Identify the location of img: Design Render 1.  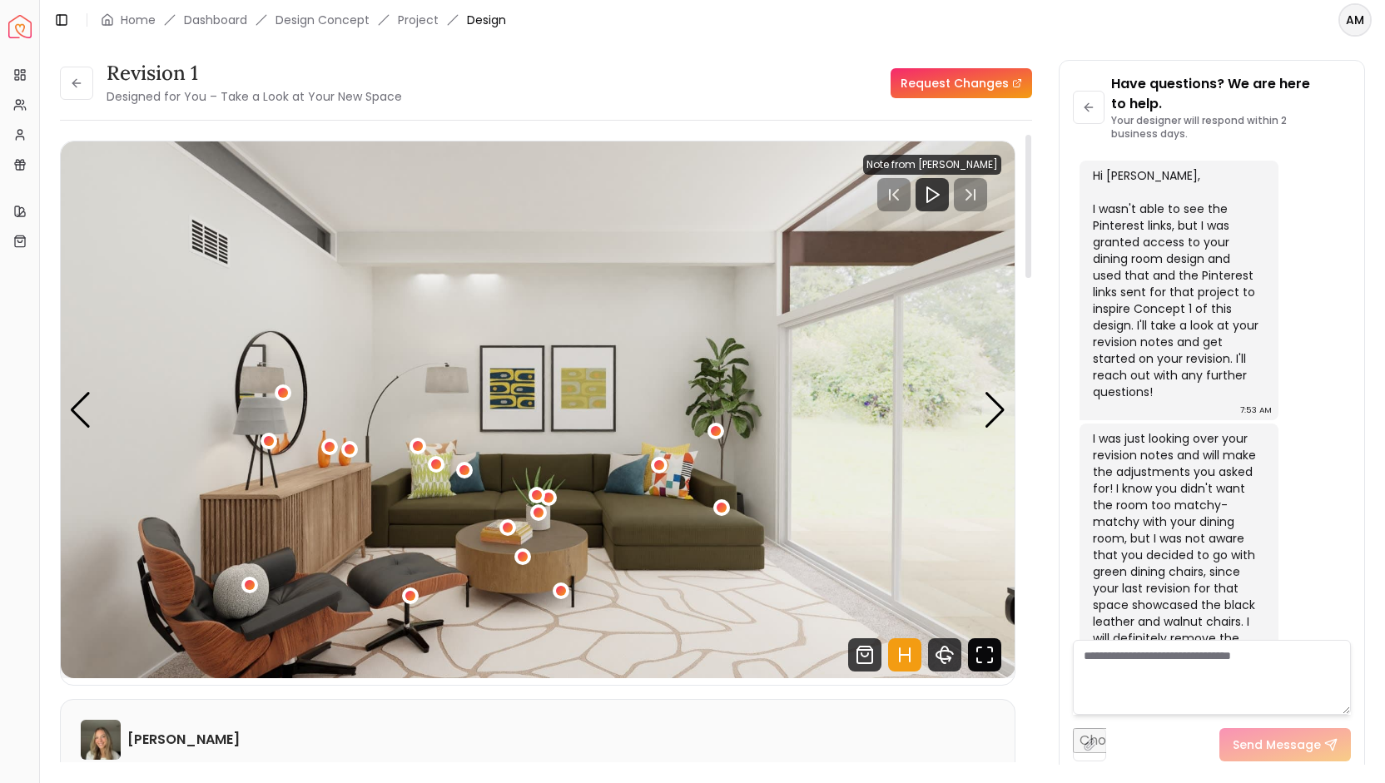
(538, 409).